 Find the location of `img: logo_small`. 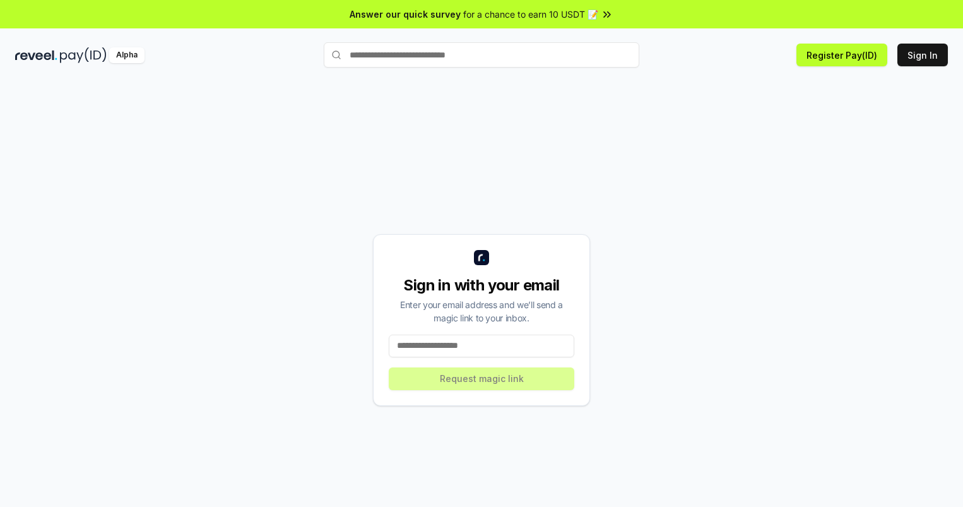

img: logo_small is located at coordinates (481, 257).